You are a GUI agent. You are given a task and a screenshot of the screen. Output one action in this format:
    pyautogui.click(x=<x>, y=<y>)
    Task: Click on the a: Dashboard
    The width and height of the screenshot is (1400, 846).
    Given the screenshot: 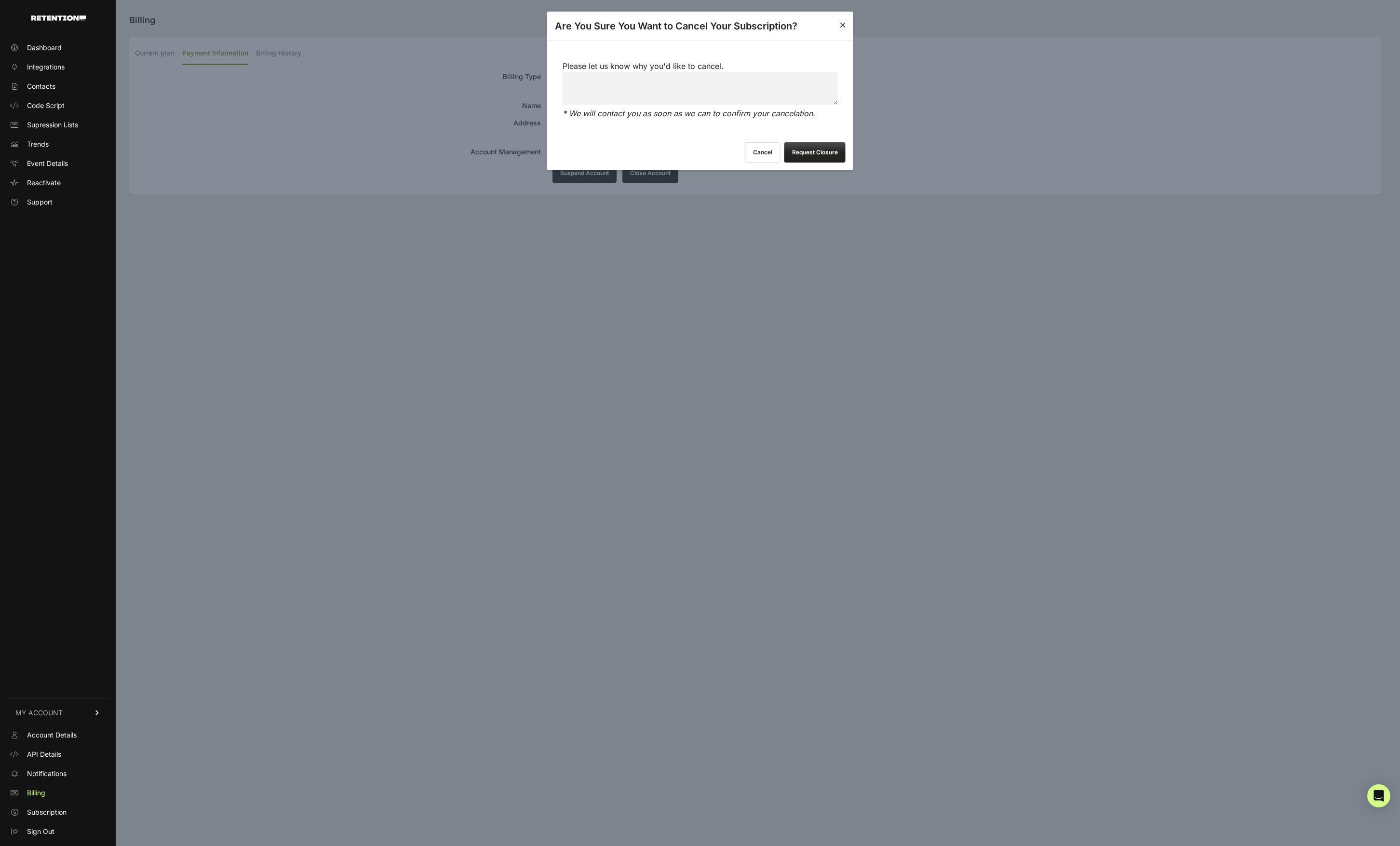 What is the action you would take?
    pyautogui.click(x=58, y=48)
    